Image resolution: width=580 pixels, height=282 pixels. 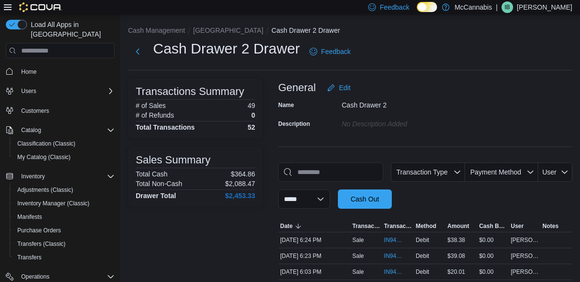 I want to click on button: Adjustments (Classic), so click(x=64, y=190).